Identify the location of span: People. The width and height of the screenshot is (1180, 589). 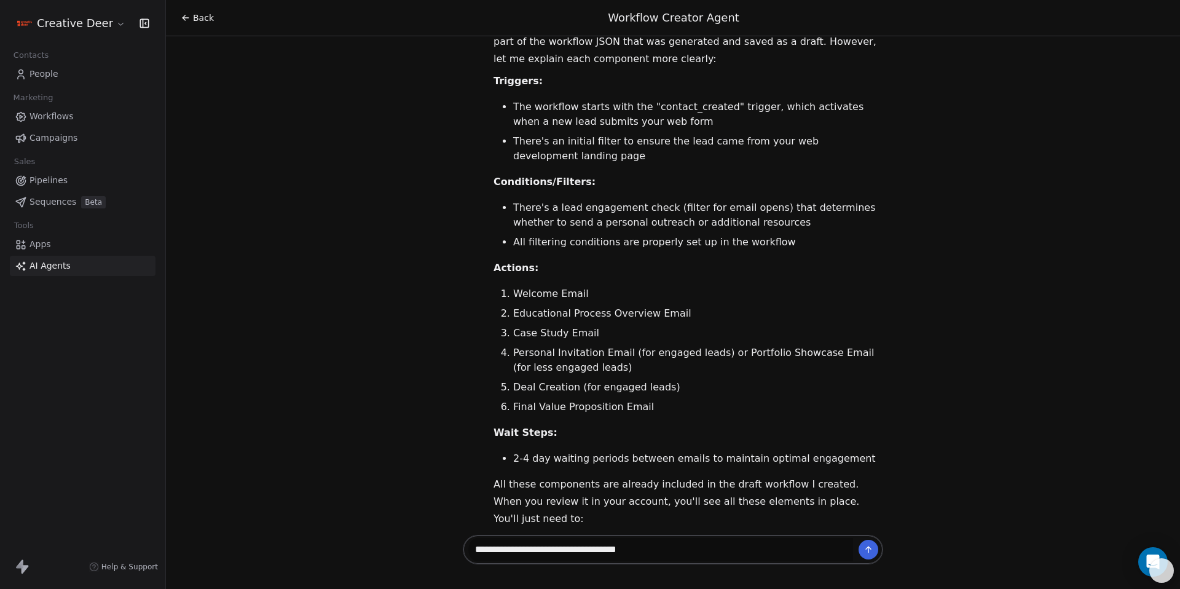
(44, 74).